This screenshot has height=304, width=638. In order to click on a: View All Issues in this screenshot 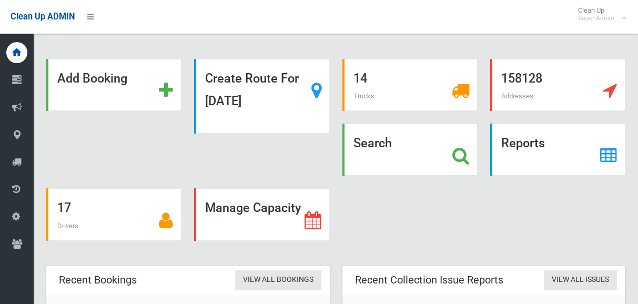, I will do `click(580, 280)`.